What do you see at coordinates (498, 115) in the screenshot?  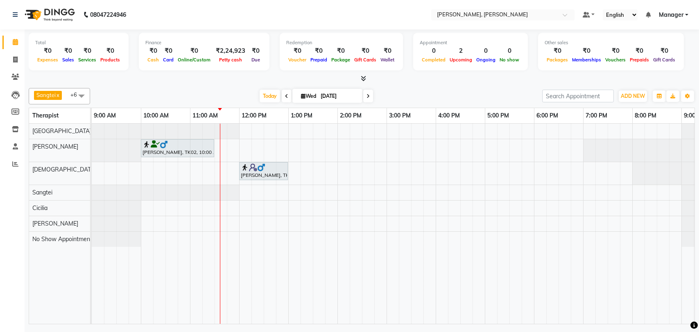 I see `a: 5:00 PM` at bounding box center [498, 115].